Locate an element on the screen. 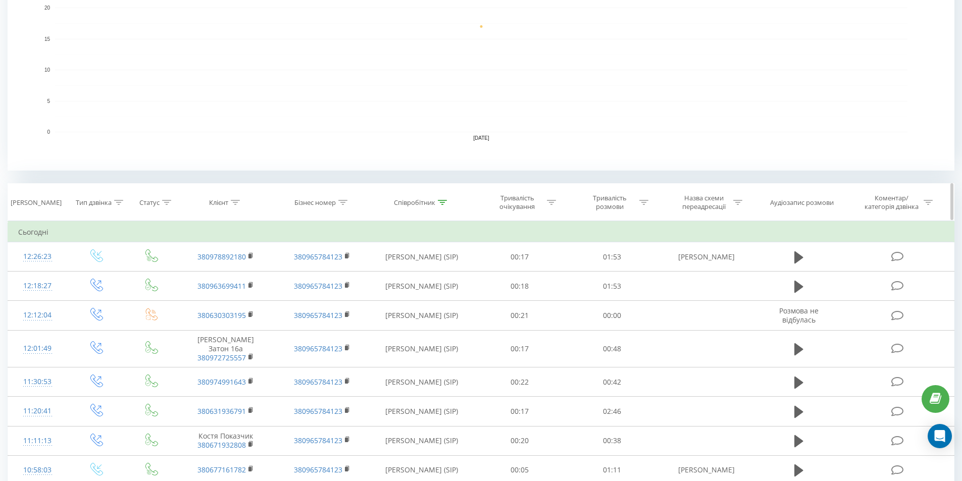 The image size is (962, 481). div: Співробітник is located at coordinates (415, 203).